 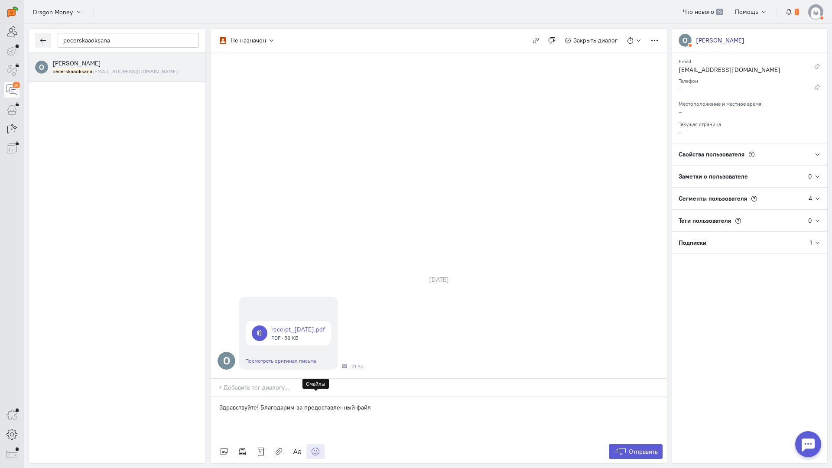 I want to click on div: 1, so click(x=811, y=243).